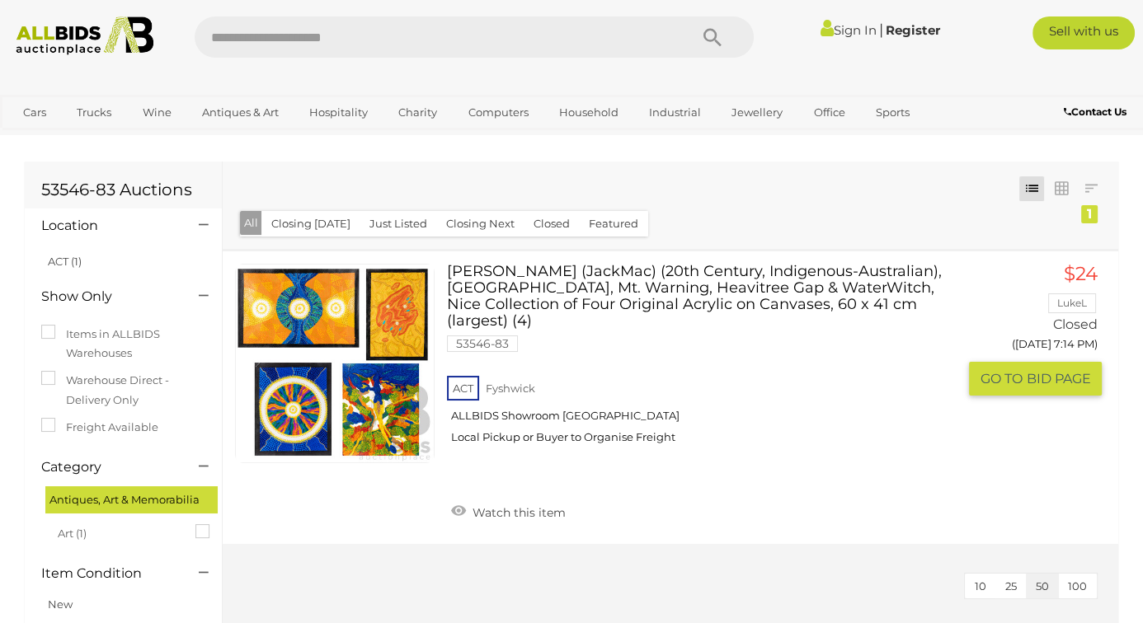  Describe the element at coordinates (613, 223) in the screenshot. I see `button: Featured` at that location.